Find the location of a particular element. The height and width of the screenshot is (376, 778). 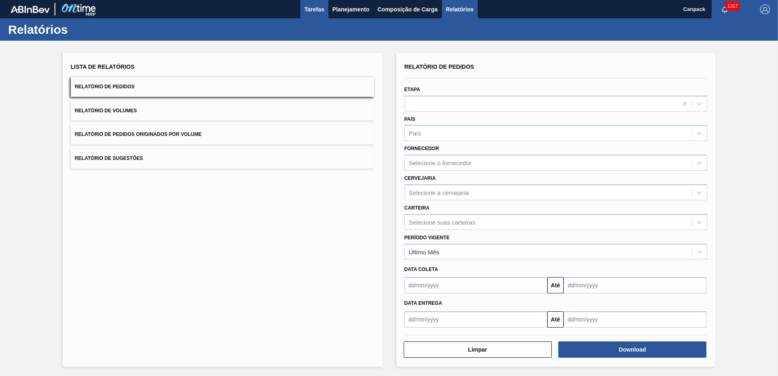

span: Relatórios is located at coordinates (460, 9).